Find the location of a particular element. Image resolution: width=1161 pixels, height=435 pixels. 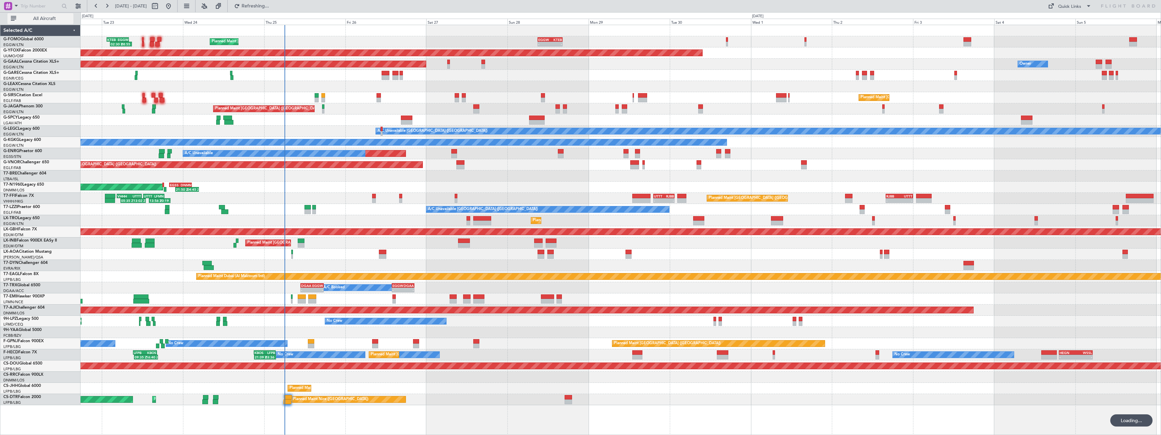

a: EGLF/FAB is located at coordinates (12, 212).